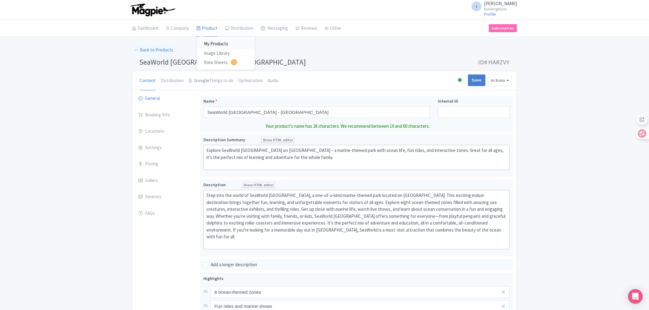 This screenshot has height=310, width=649. Describe the element at coordinates (477, 80) in the screenshot. I see `input: Save` at that location.